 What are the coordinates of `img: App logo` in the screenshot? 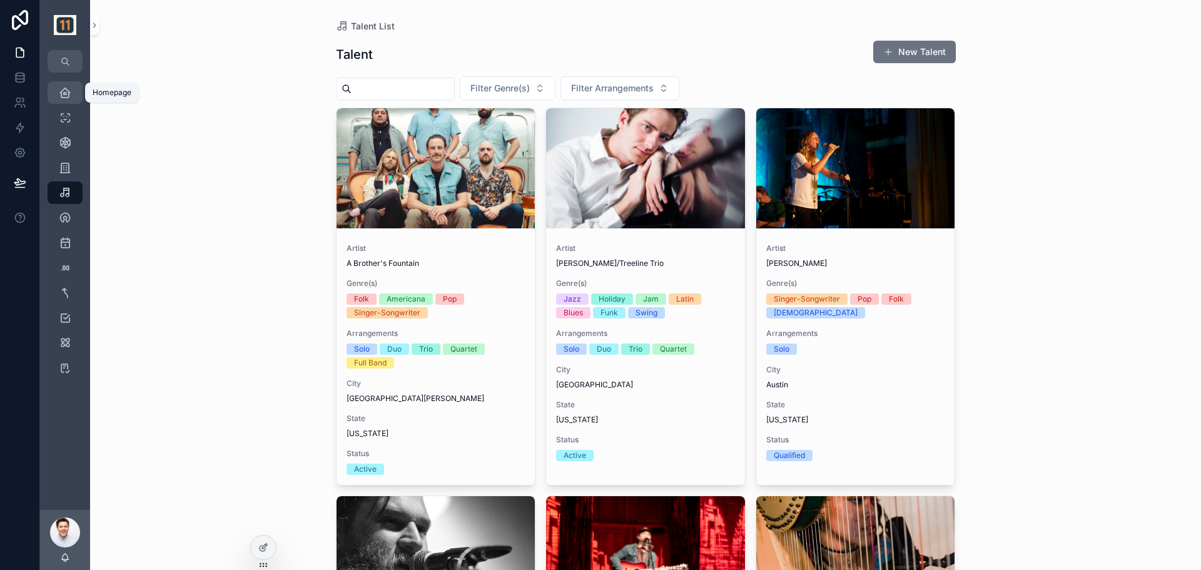 It's located at (64, 25).